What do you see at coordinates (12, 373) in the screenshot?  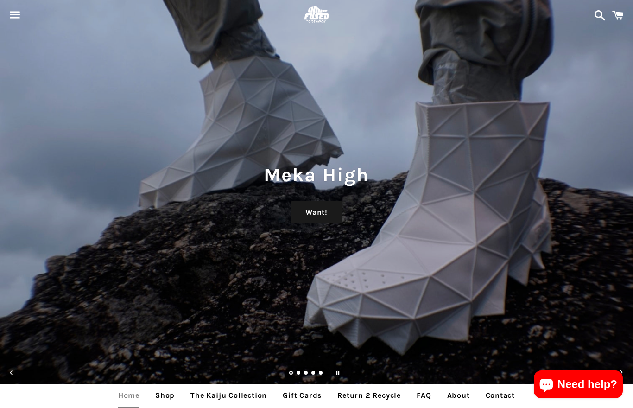 I see `button: Previous slide` at bounding box center [12, 373].